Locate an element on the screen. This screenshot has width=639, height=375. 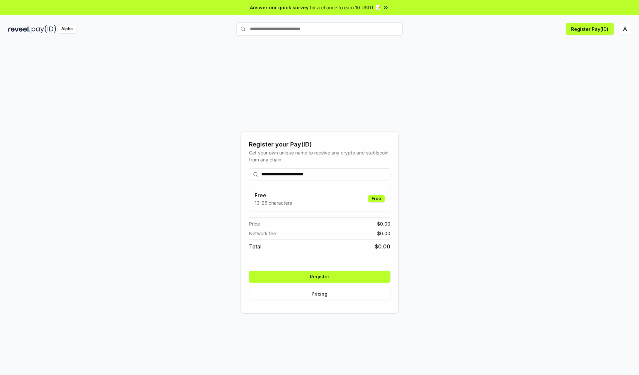
span: Total is located at coordinates (255, 247).